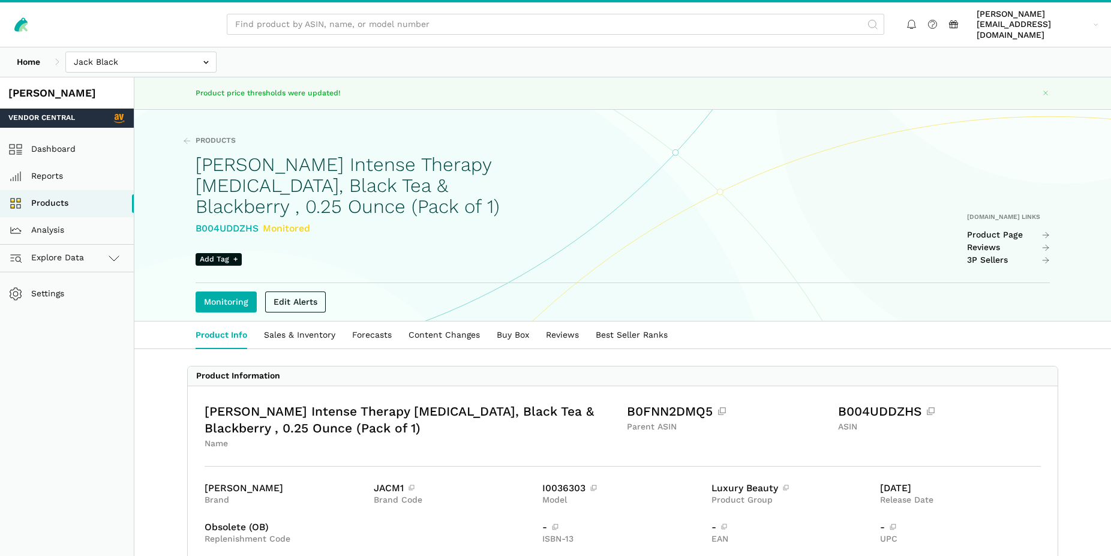  I want to click on div: Model, so click(623, 501).